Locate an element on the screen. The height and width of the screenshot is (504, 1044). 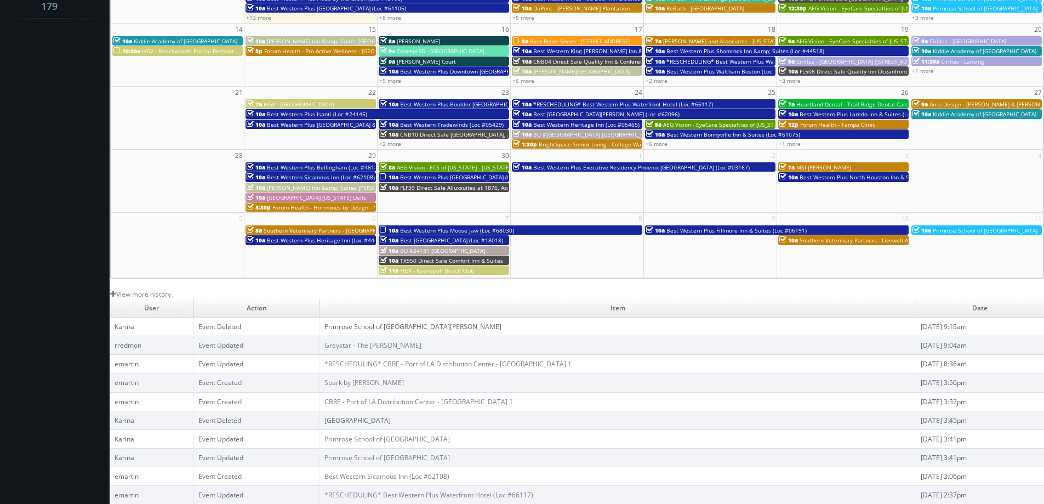
span: 12:30p is located at coordinates (793, 8).